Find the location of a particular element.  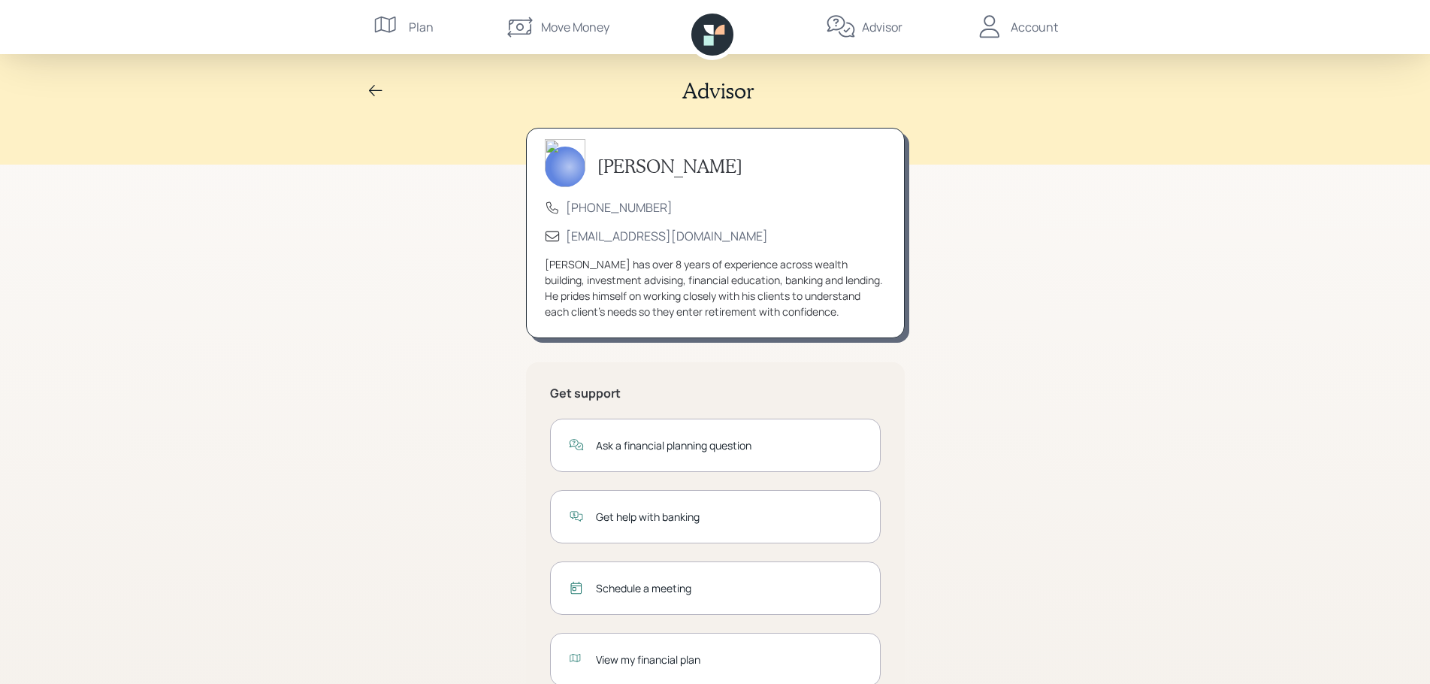

div: Plan is located at coordinates (421, 27).